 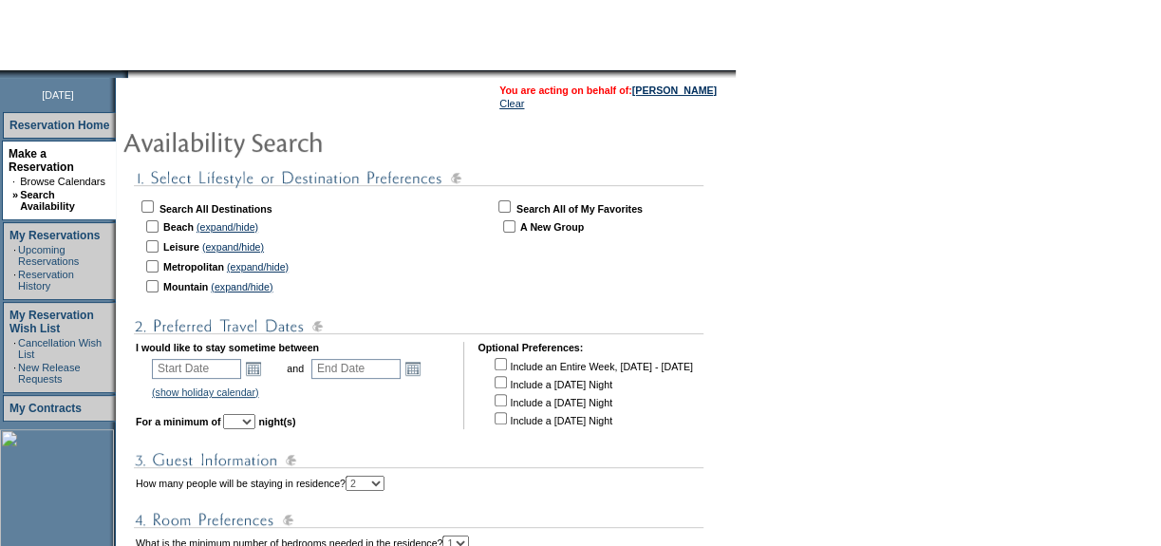 What do you see at coordinates (260, 483) in the screenshot?
I see `td: How many people will be staying in residence?` at bounding box center [260, 483].